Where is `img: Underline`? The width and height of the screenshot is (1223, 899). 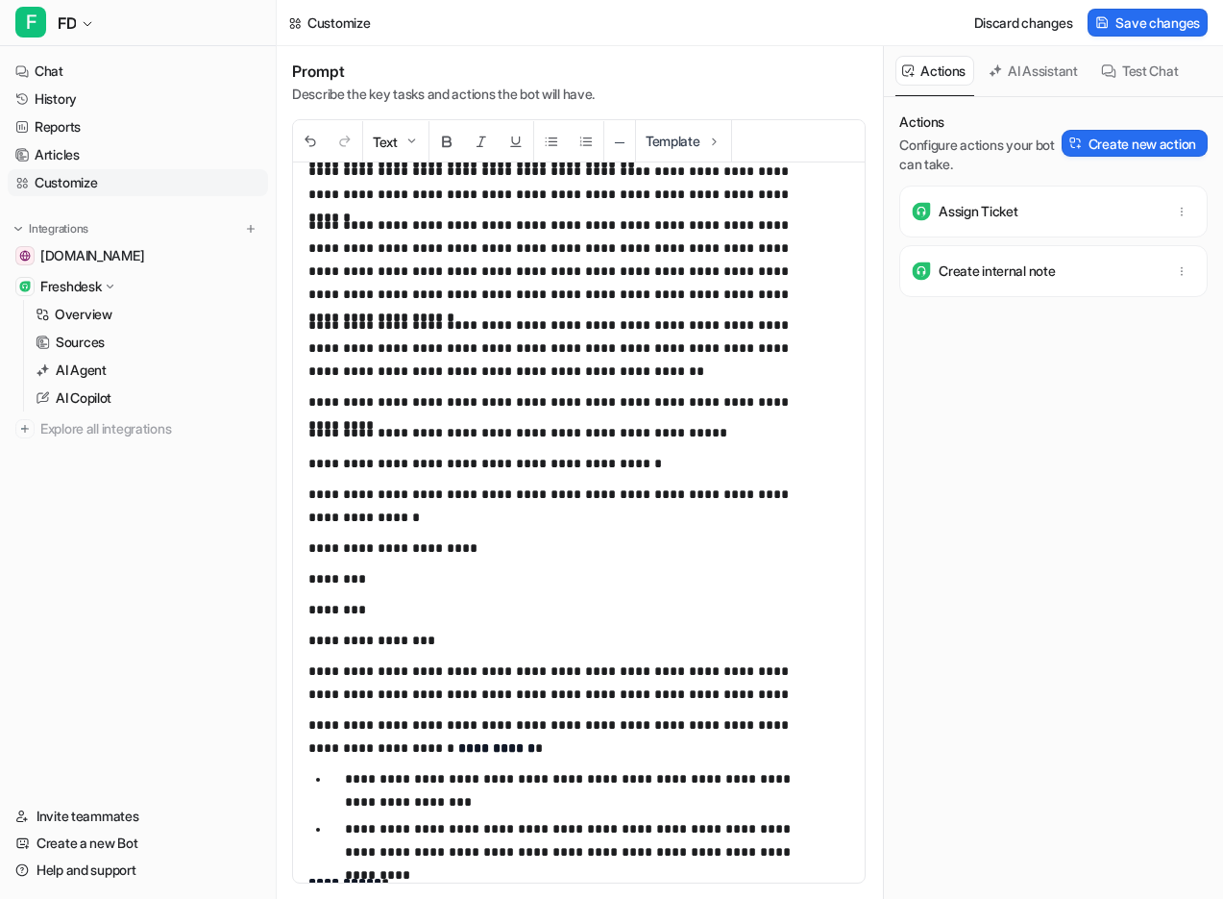
img: Underline is located at coordinates (516, 141).